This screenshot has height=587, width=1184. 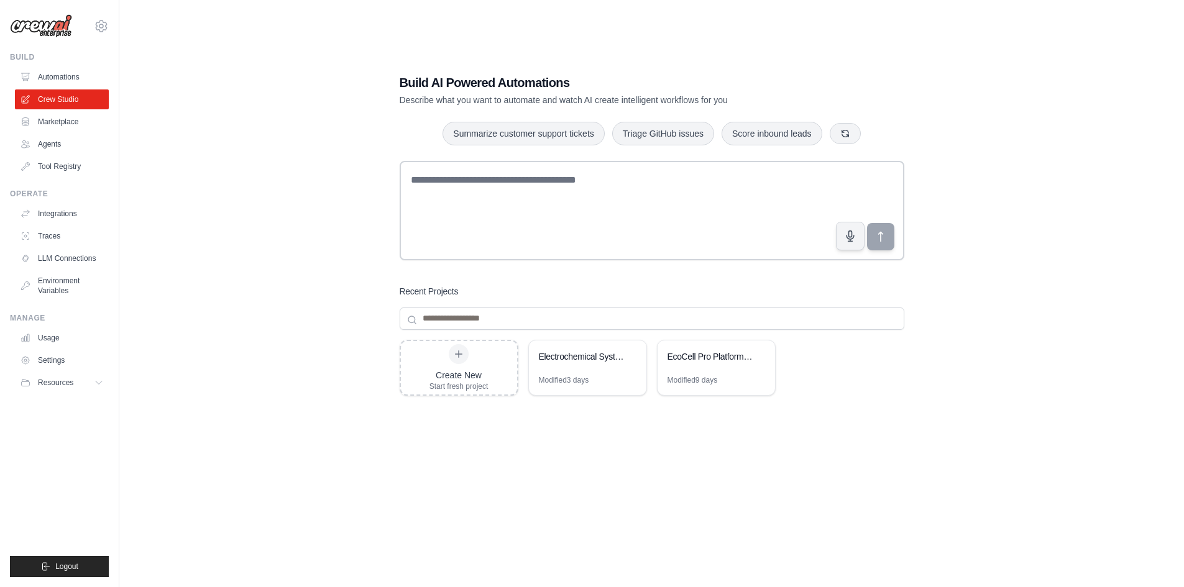 I want to click on div: Build, so click(x=59, y=57).